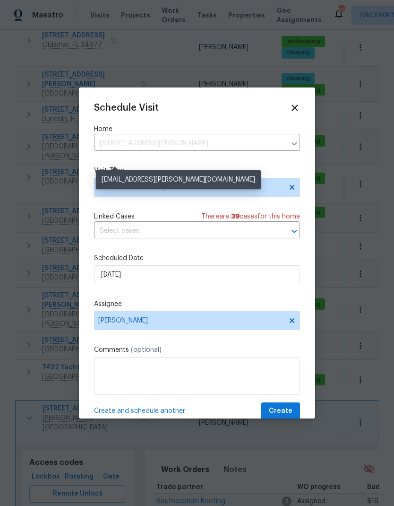 The image size is (394, 506). Describe the element at coordinates (197, 171) in the screenshot. I see `label: Visit Type` at that location.